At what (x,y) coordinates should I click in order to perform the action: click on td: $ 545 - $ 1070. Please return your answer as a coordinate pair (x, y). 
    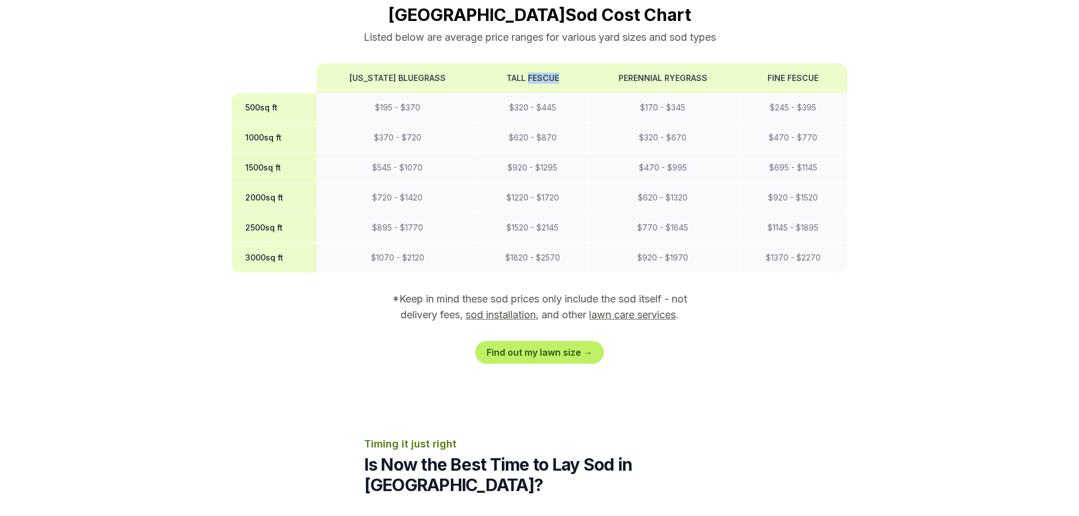
    Looking at the image, I should click on (398, 168).